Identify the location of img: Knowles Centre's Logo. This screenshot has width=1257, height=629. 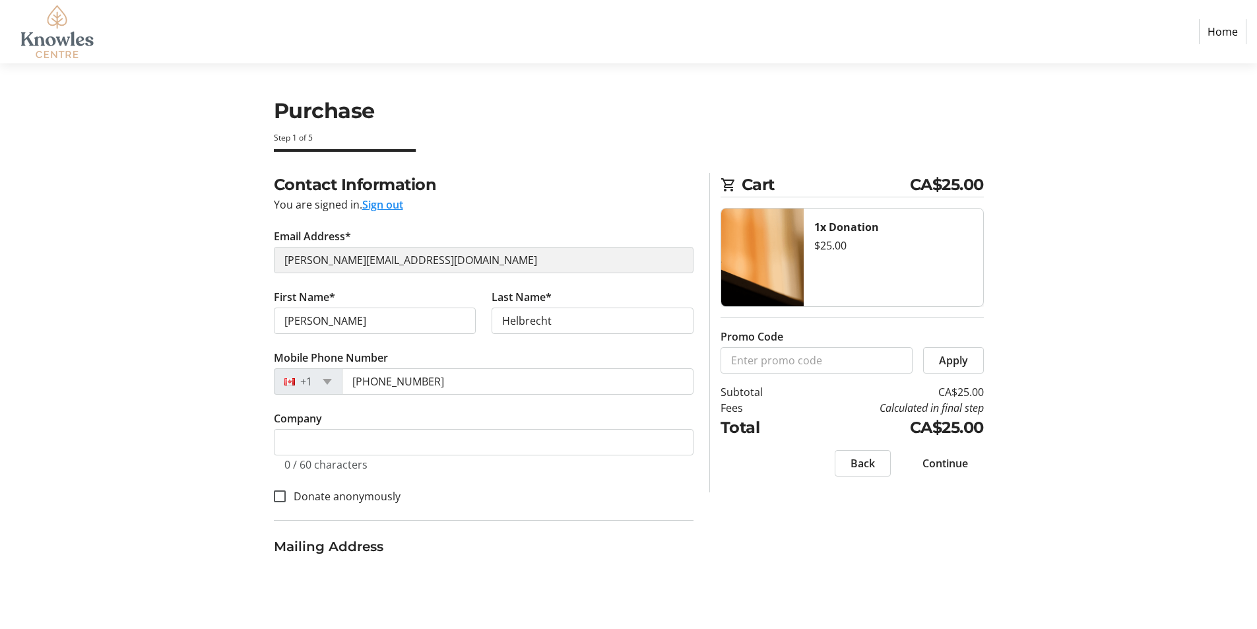
(57, 32).